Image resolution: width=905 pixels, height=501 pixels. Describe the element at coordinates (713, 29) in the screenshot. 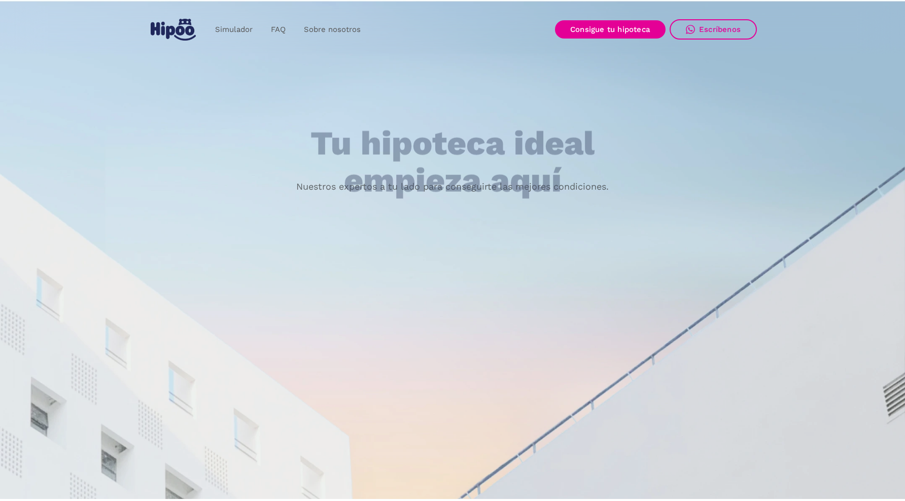

I see `a: Escríbenos` at that location.